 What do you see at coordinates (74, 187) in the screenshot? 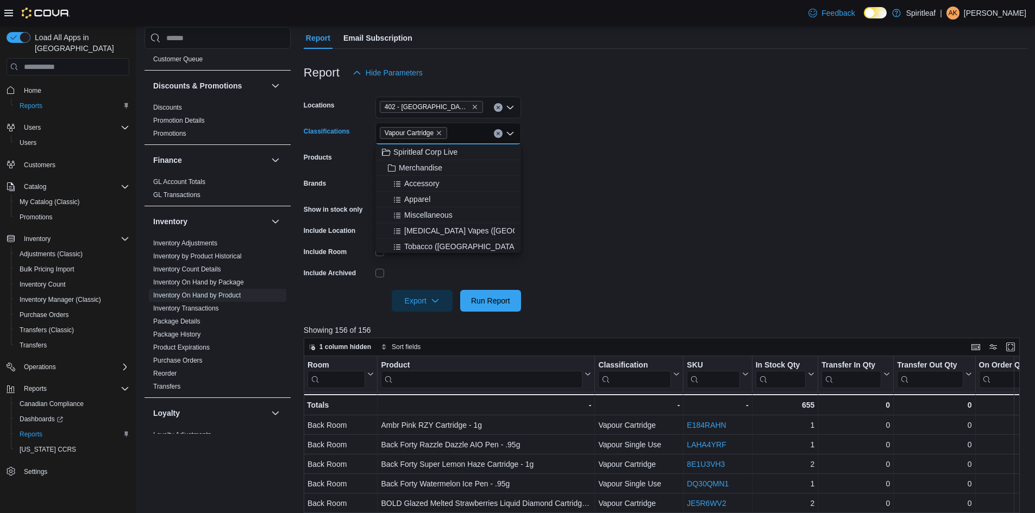
I see `span: Catalog` at bounding box center [74, 187].